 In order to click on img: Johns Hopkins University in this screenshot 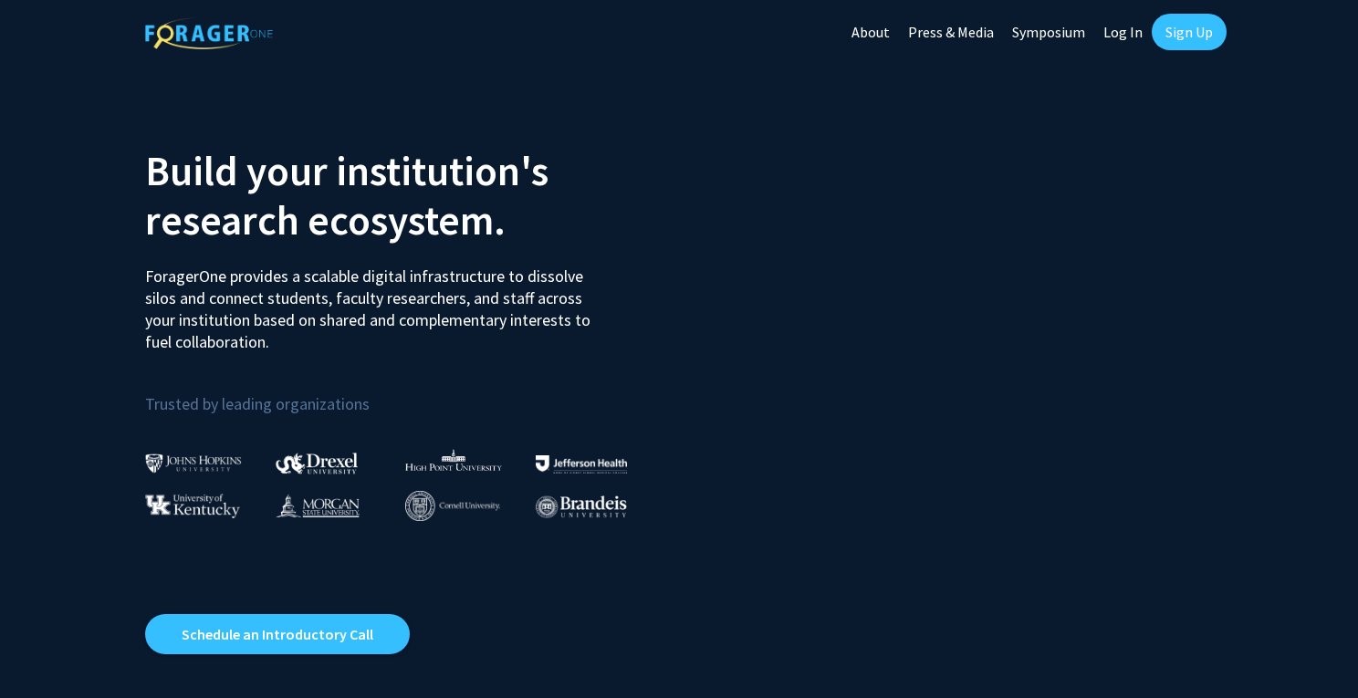, I will do `click(194, 463)`.